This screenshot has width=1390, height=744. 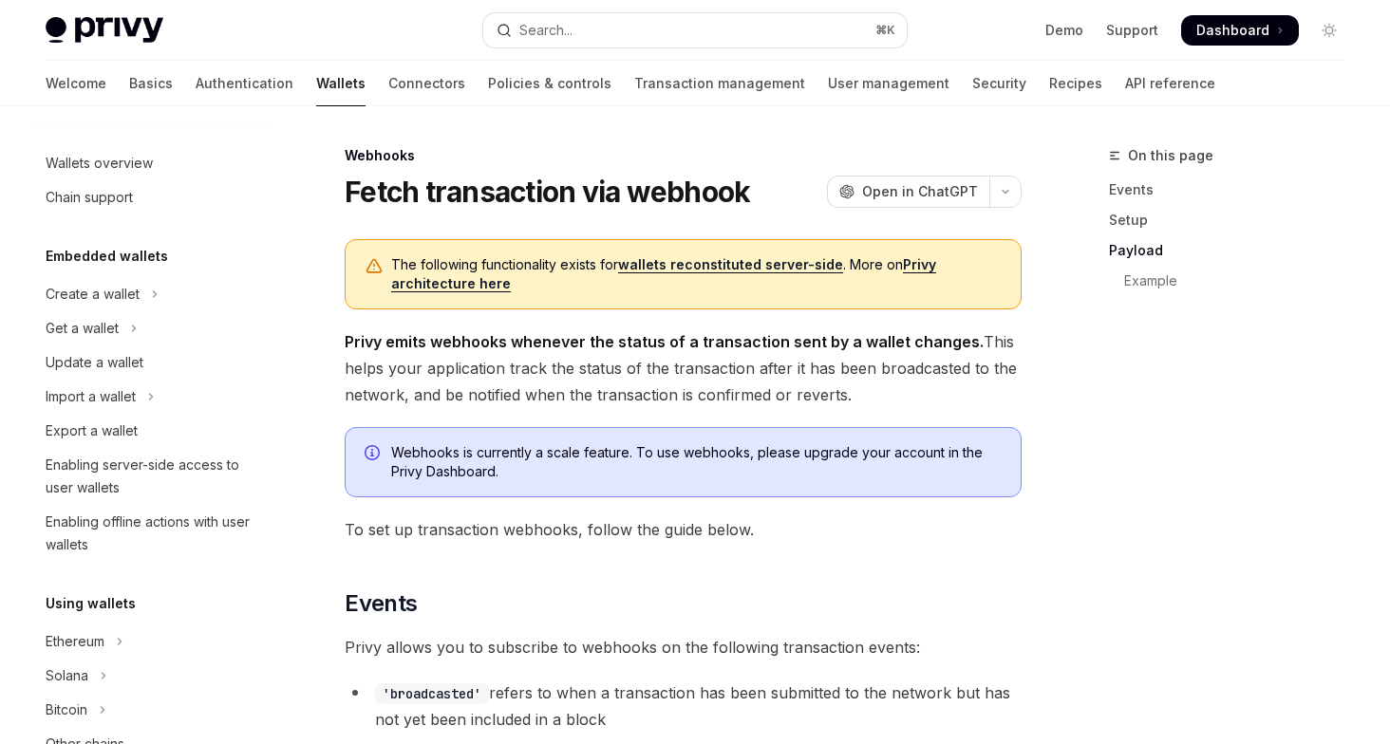 What do you see at coordinates (90, 604) in the screenshot?
I see `h5: Using wallets` at bounding box center [90, 604].